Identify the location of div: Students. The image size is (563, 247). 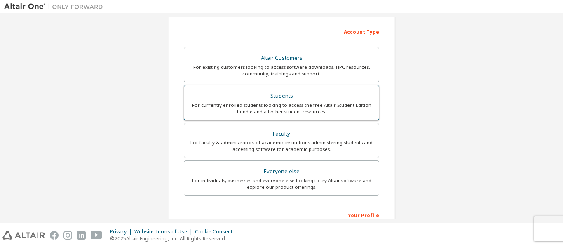
(281, 96).